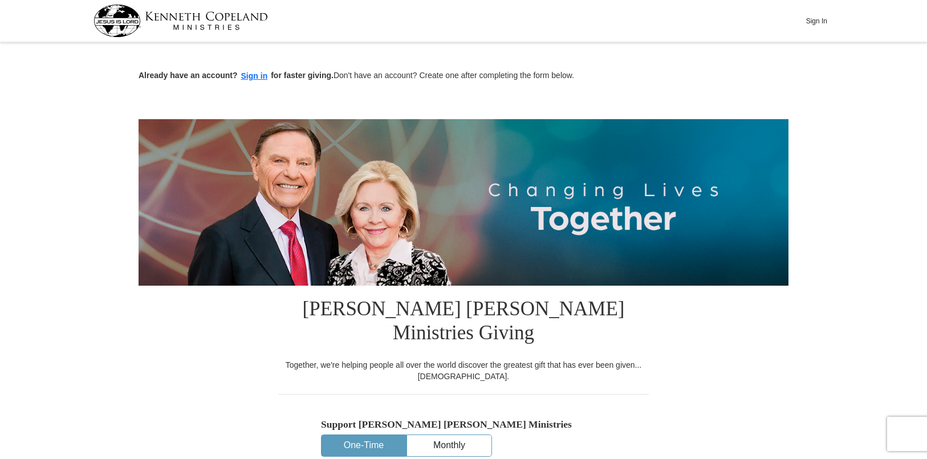 The height and width of the screenshot is (459, 927). I want to click on div: Together, we're helping people all over the world discover the greatest gift that has ever been g..., so click(464, 371).